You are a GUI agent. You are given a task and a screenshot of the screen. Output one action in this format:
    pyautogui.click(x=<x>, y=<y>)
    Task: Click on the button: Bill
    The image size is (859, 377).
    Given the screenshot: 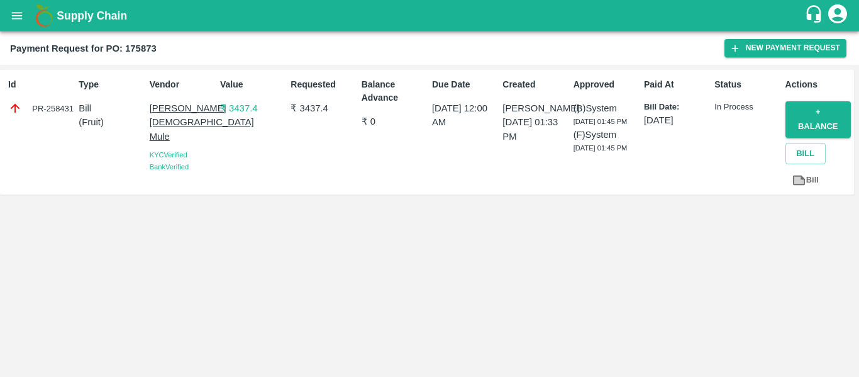 What is the action you would take?
    pyautogui.click(x=806, y=153)
    